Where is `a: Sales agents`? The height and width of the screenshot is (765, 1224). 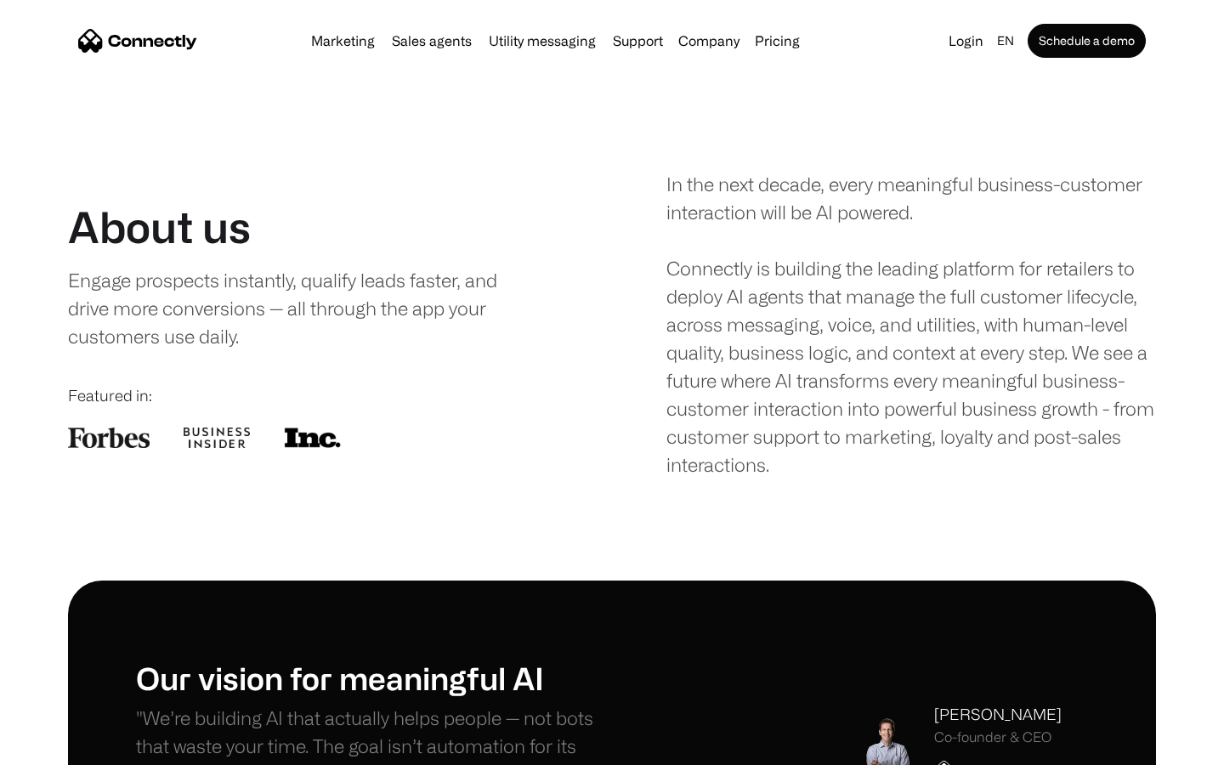
a: Sales agents is located at coordinates (432, 41).